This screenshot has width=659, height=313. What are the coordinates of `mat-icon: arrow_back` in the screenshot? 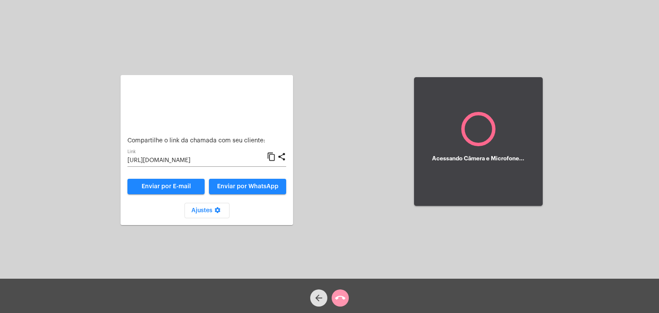 It's located at (319, 298).